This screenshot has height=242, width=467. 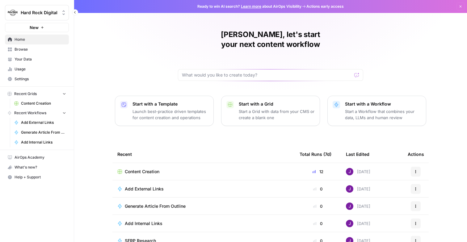 What do you see at coordinates (37, 157) in the screenshot?
I see `a: AirOps Academy` at bounding box center [37, 157].